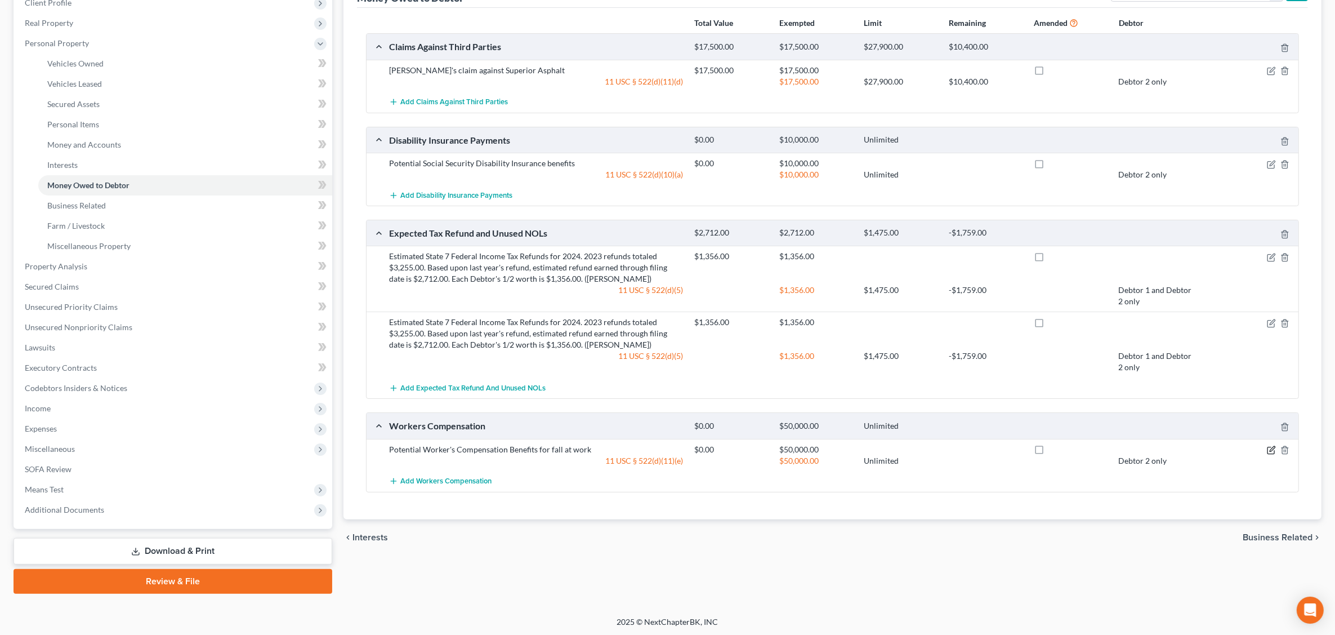 The image size is (1335, 635). I want to click on a: SOFA Review, so click(174, 469).